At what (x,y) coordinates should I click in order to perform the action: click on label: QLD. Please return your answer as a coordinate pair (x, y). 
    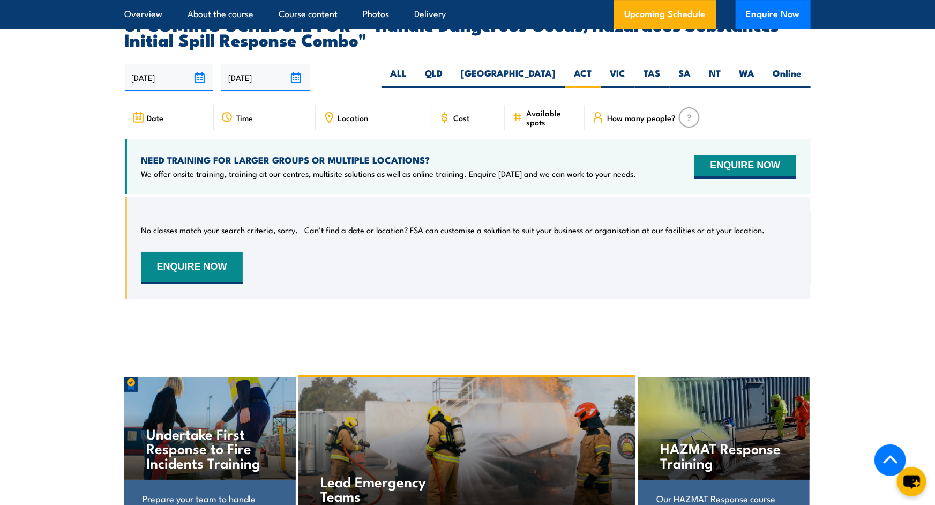
    Looking at the image, I should click on (434, 77).